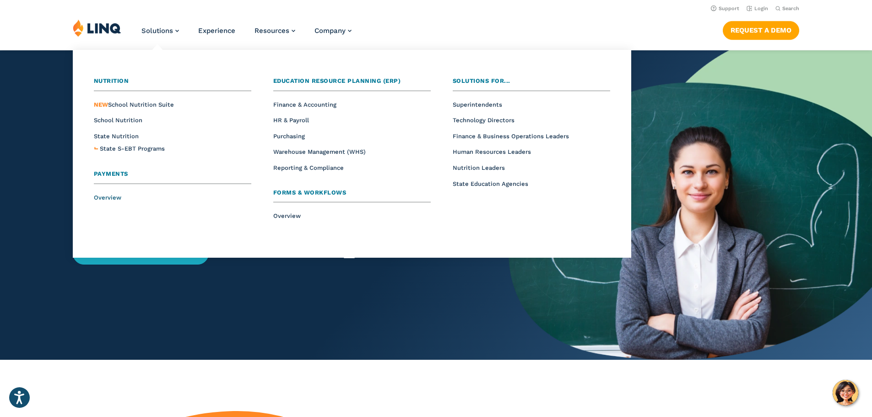 The width and height of the screenshot is (872, 417). I want to click on span: Resources, so click(272, 31).